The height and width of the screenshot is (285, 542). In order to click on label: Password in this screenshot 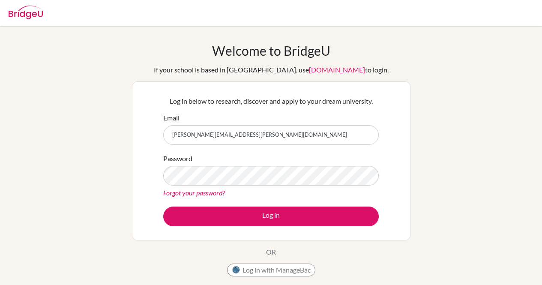, I will do `click(178, 159)`.